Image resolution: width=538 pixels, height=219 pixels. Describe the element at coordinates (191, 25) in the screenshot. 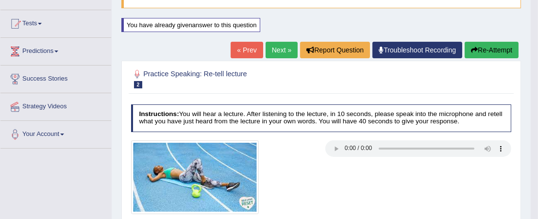

I see `div: You have already given answer to this question` at that location.